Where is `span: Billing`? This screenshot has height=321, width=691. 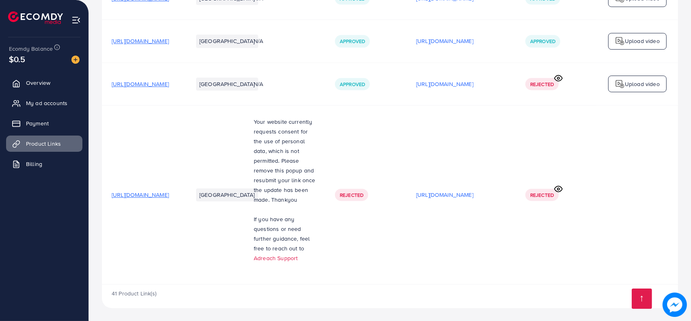 span: Billing is located at coordinates (34, 164).